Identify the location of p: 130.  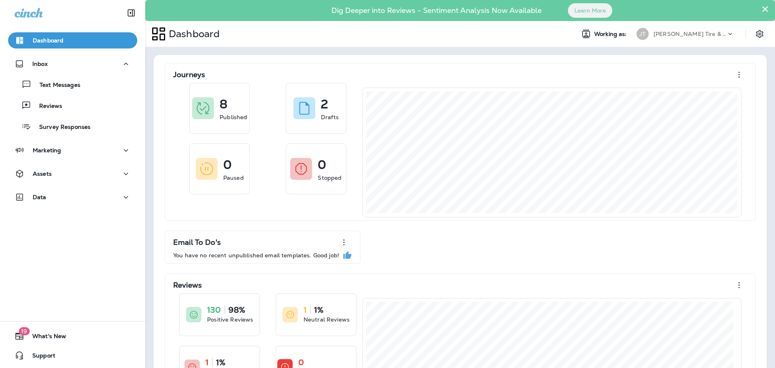
(214, 309).